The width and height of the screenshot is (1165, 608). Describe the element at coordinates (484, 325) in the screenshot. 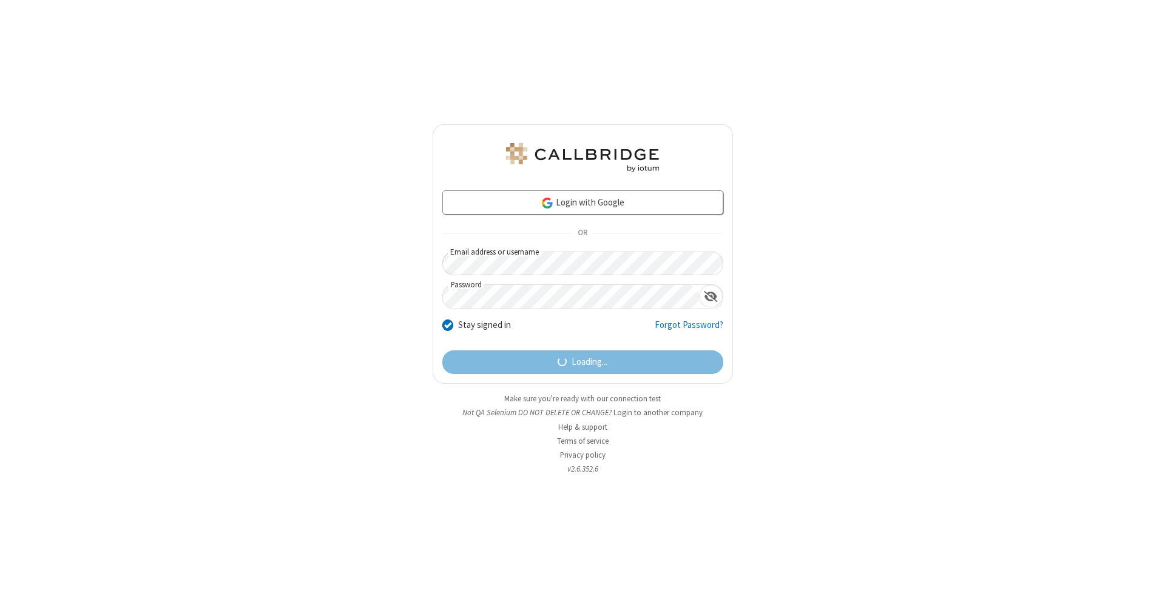

I see `label: Stay signed in` at that location.